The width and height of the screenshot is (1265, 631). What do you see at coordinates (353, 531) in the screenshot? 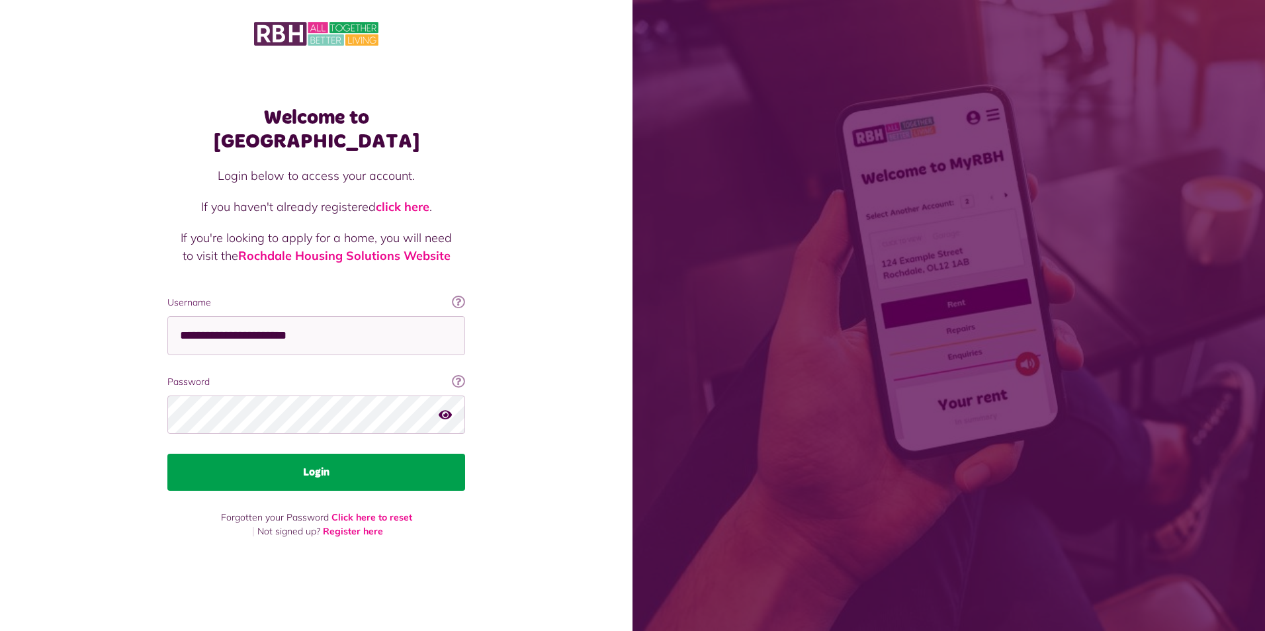
I see `a: Register here` at bounding box center [353, 531].